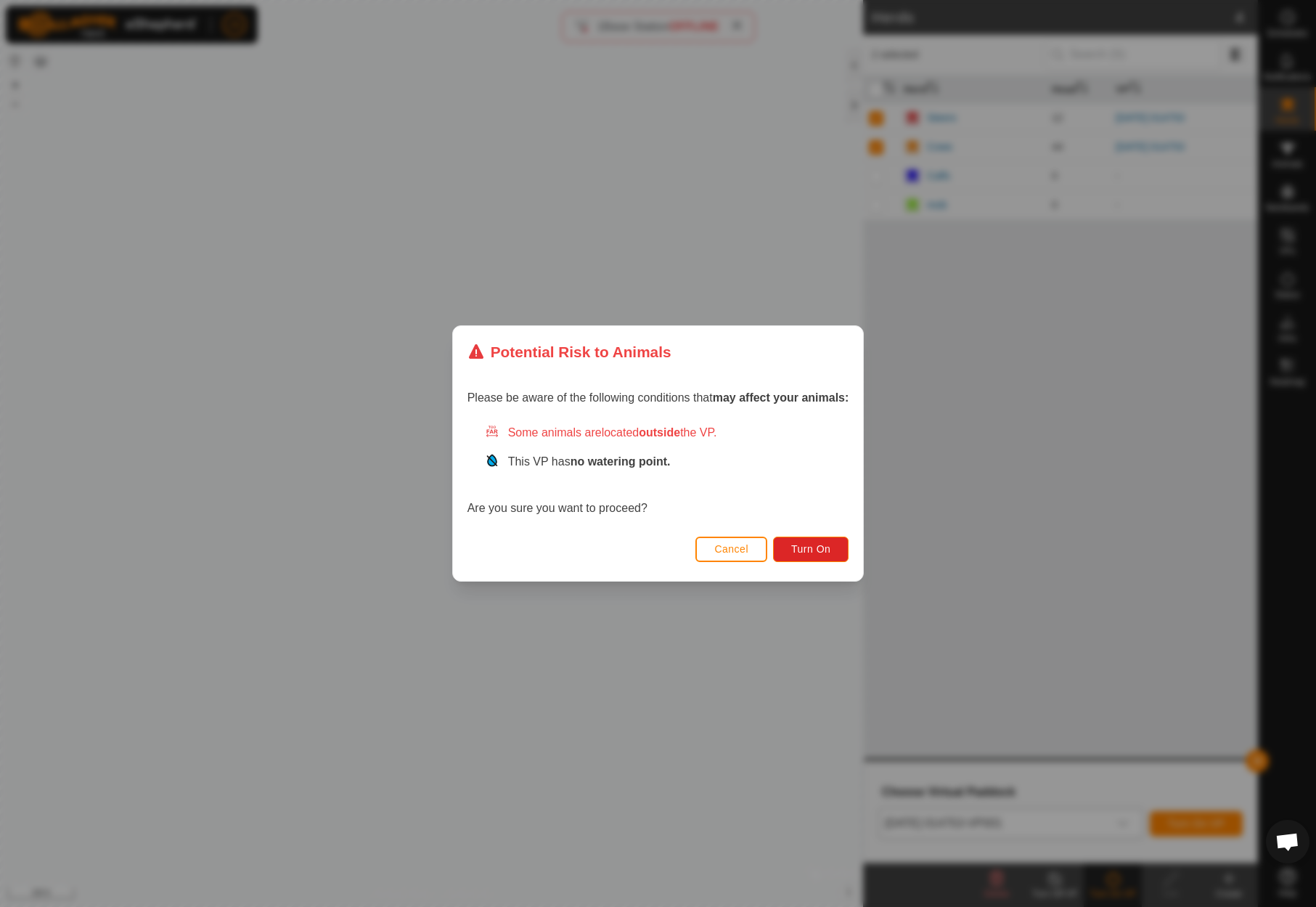 The height and width of the screenshot is (907, 1316). Describe the element at coordinates (667, 433) in the screenshot. I see `div: Some animals are` at that location.